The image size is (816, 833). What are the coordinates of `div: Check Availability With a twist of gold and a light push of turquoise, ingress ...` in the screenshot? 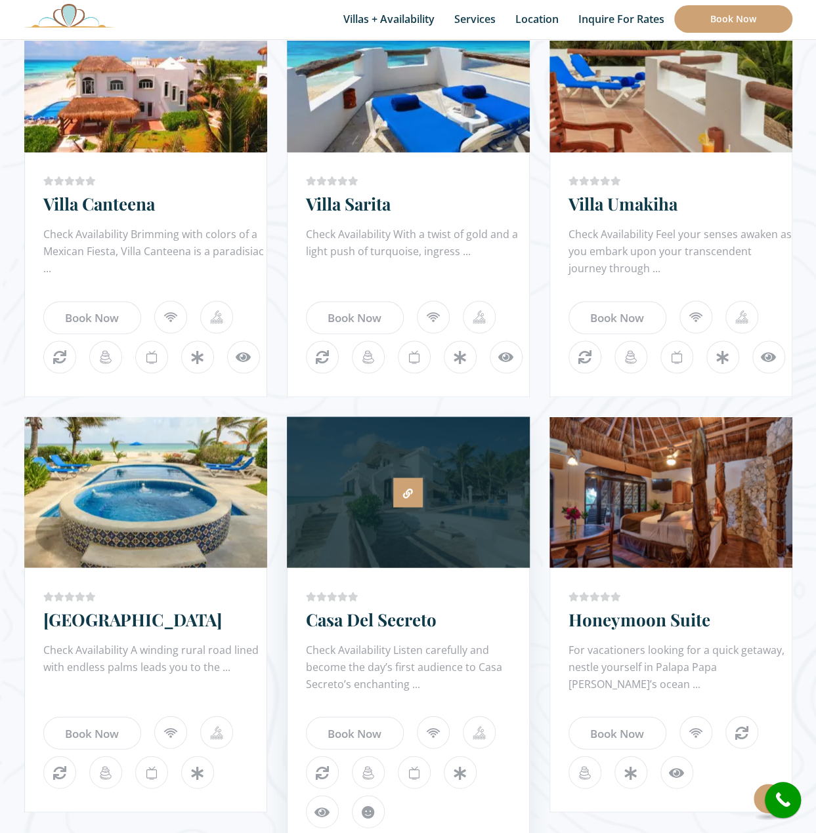 It's located at (417, 252).